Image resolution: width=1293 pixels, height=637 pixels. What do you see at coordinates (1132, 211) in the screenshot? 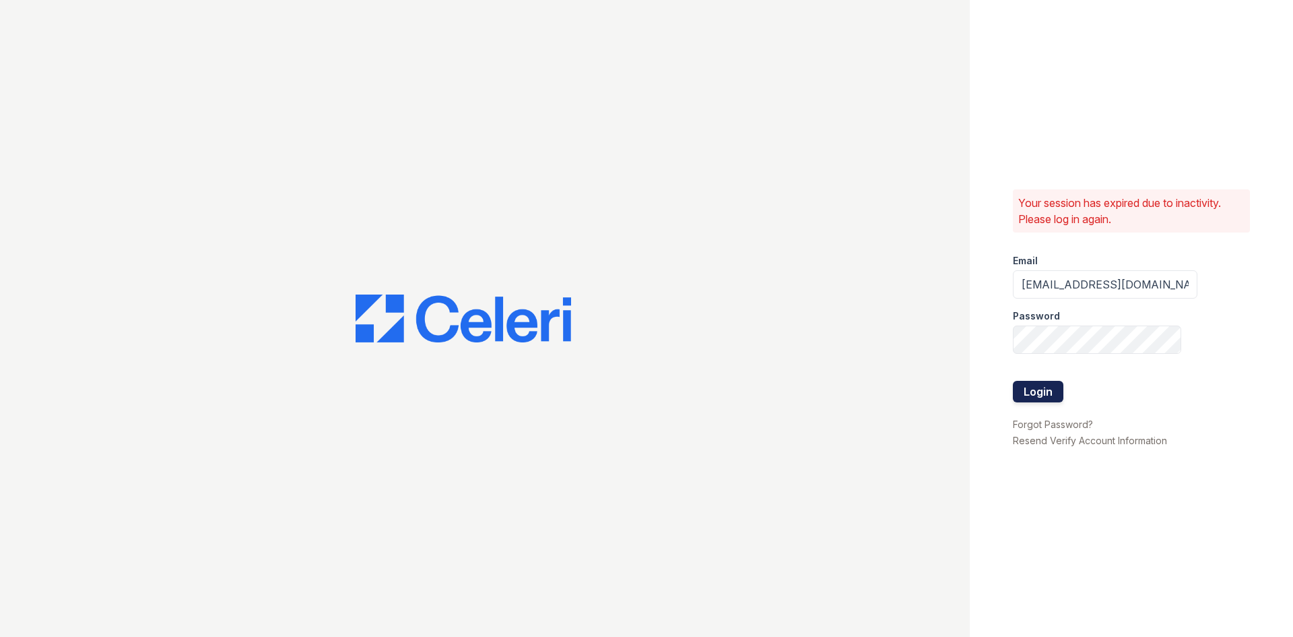
I see `p: Your session has expired due to inactivity. Please log in again.` at bounding box center [1132, 211].